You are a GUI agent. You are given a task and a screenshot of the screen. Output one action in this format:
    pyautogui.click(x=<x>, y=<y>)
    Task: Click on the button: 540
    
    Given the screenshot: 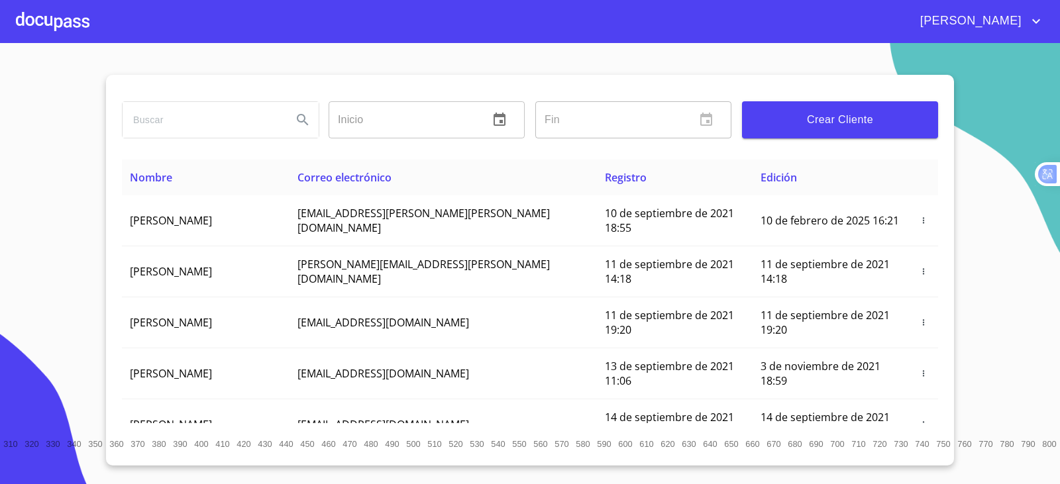 What is the action you would take?
    pyautogui.click(x=498, y=445)
    